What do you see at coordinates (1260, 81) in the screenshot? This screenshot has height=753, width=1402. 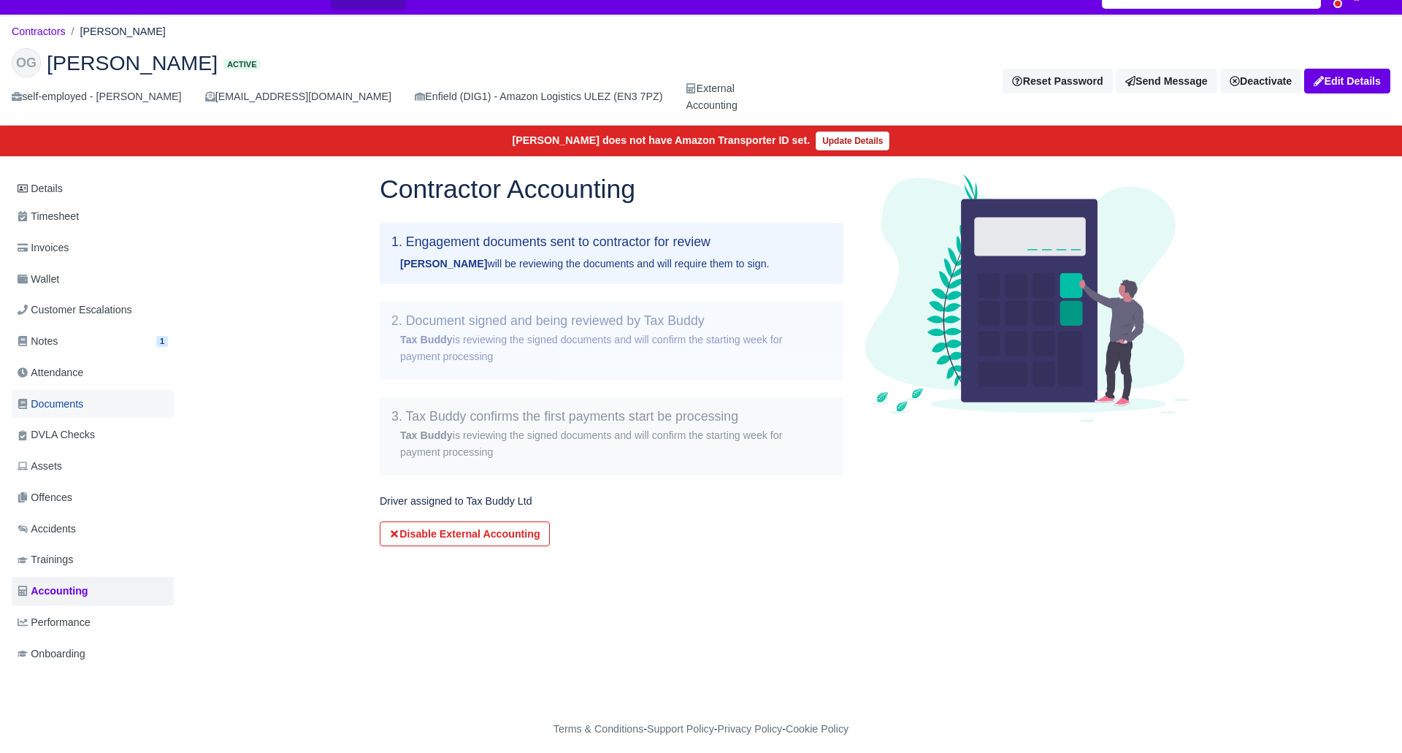 I see `a: Deactivate` at bounding box center [1260, 81].